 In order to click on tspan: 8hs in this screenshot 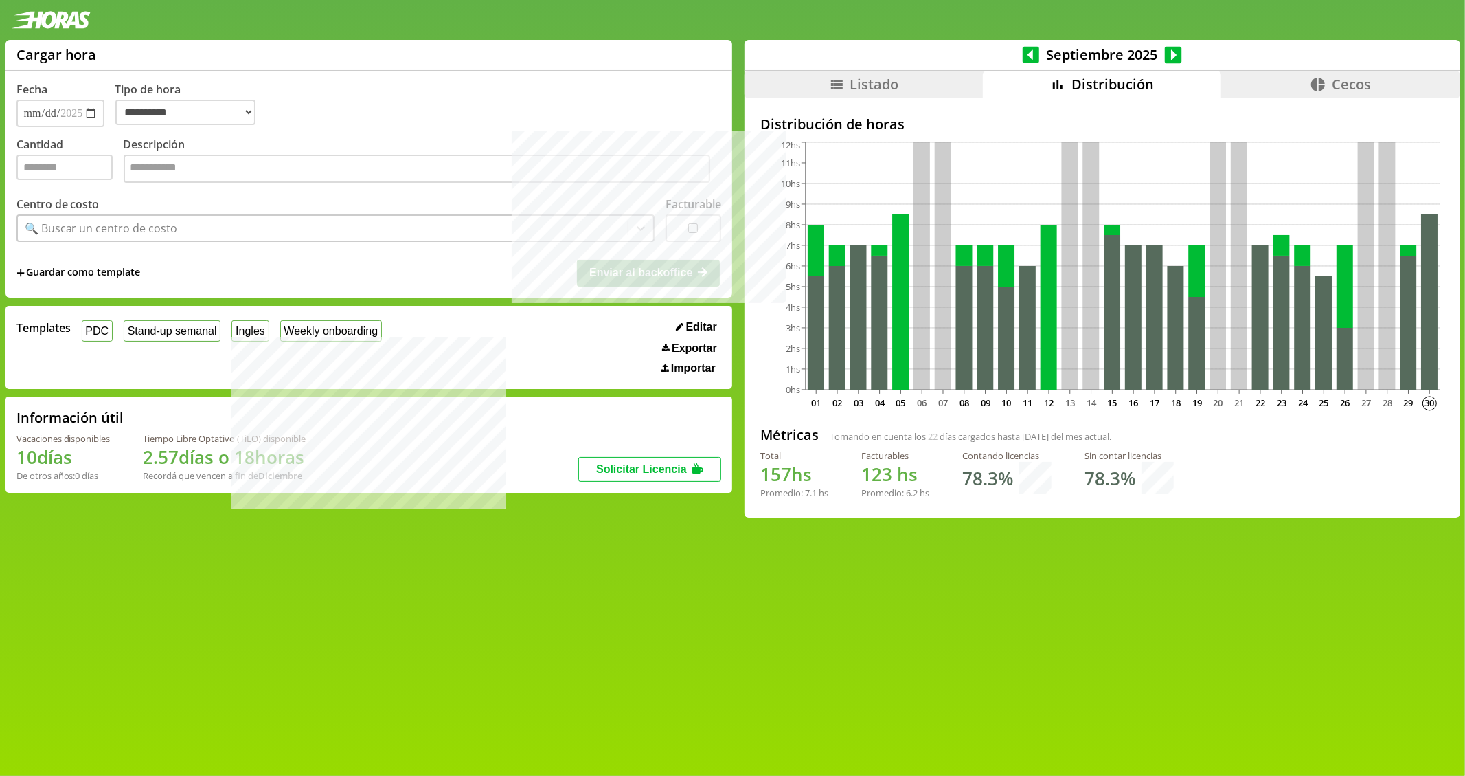, I will do `click(793, 225)`.